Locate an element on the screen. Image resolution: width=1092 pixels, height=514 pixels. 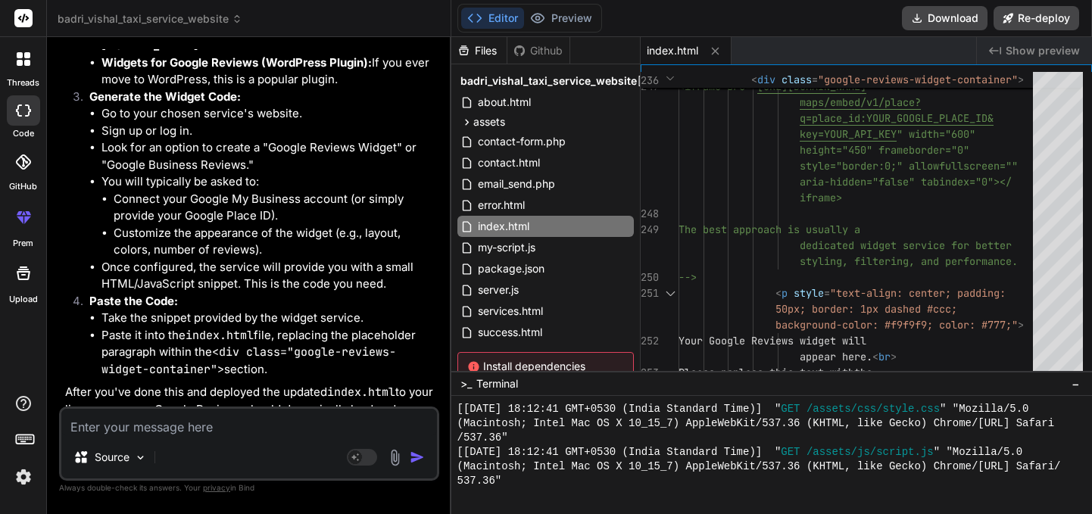
label: prem is located at coordinates (23, 243).